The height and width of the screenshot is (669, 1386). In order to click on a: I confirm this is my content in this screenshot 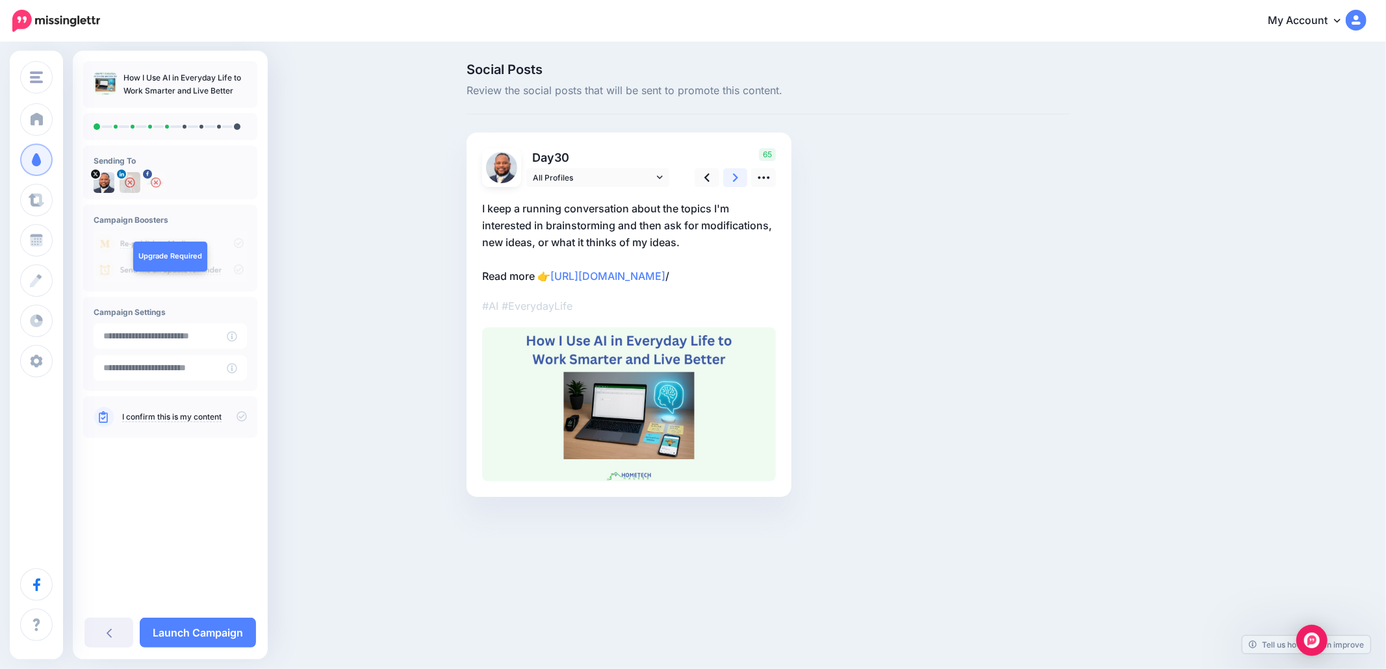, I will do `click(171, 417)`.